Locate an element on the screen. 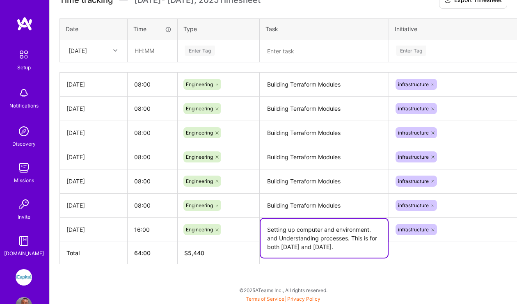  div: Setup is located at coordinates (24, 67).